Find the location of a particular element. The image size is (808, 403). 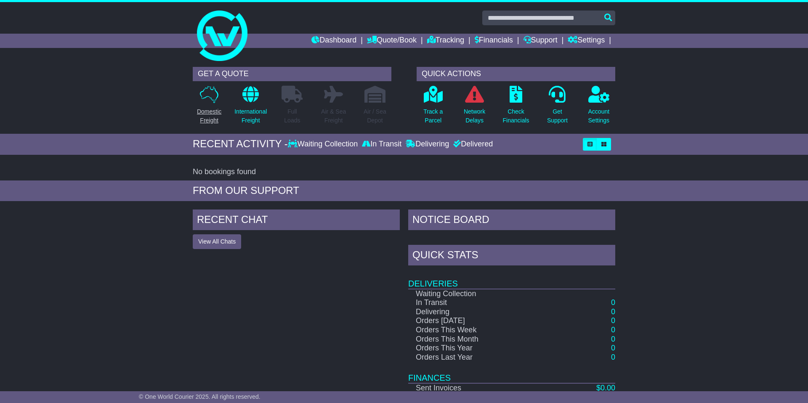

p: Get Support is located at coordinates (557, 116).